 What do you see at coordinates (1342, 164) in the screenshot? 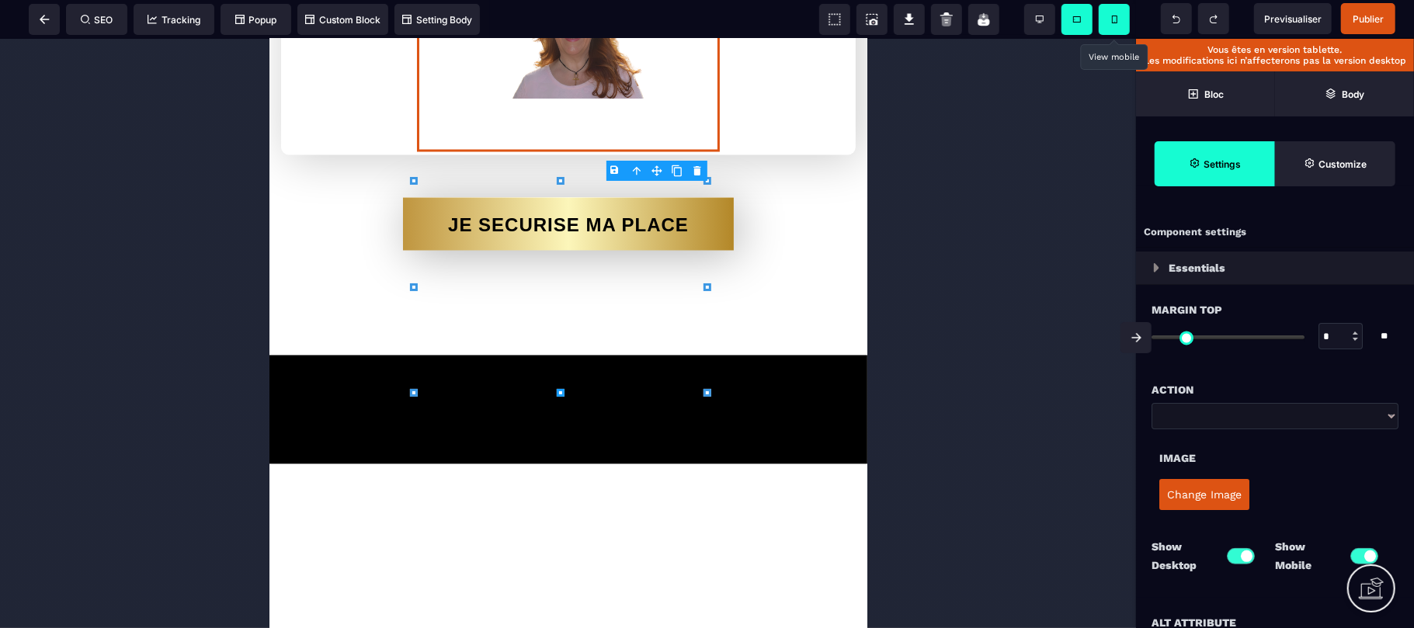
I see `strong: Customize` at bounding box center [1342, 164].